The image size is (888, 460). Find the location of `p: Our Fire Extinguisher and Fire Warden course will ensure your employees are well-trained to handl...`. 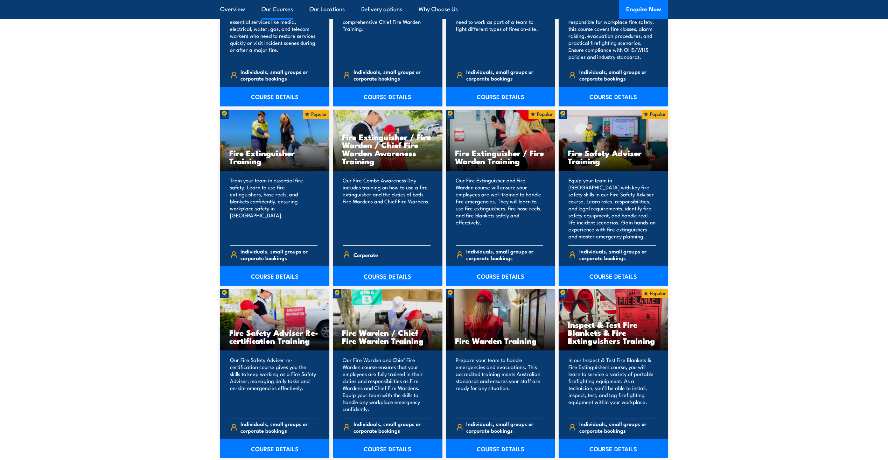

p: Our Fire Extinguisher and Fire Warden course will ensure your employees are well-trained to handl... is located at coordinates (499, 208).